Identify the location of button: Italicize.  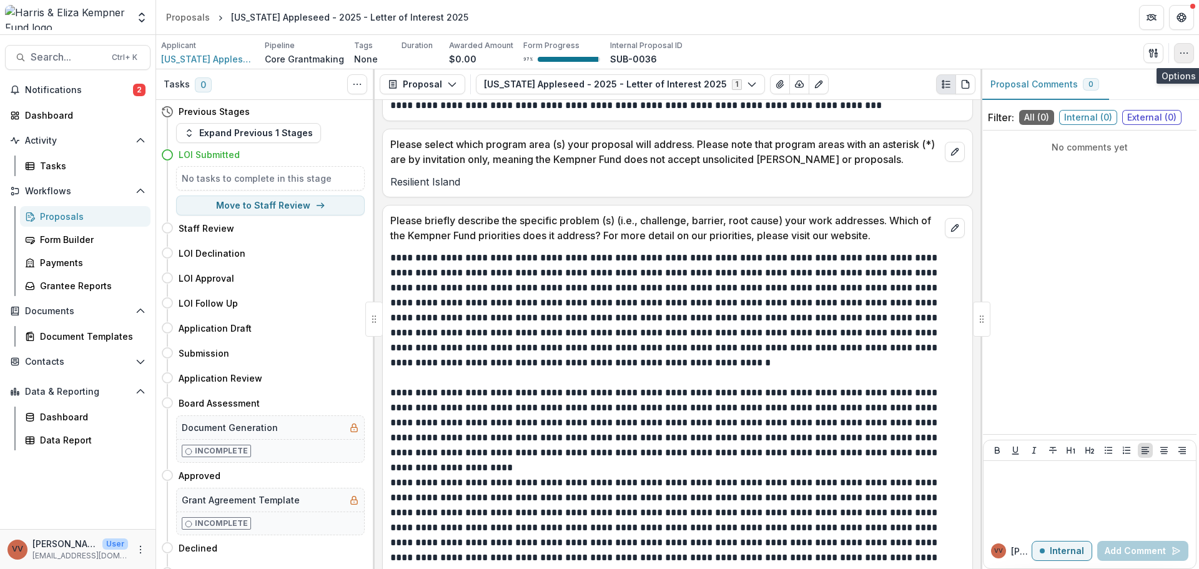
(1034, 450).